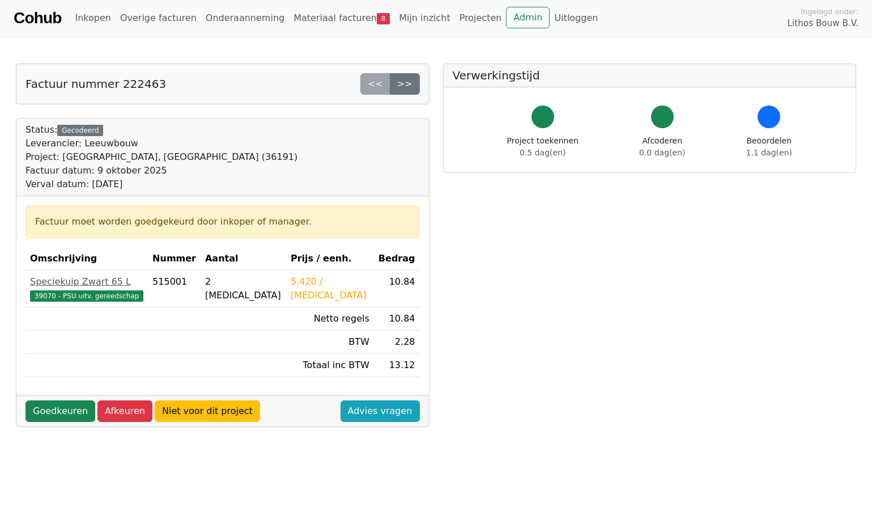 The width and height of the screenshot is (872, 532). Describe the element at coordinates (330, 365) in the screenshot. I see `td: Totaal inc BTW` at that location.